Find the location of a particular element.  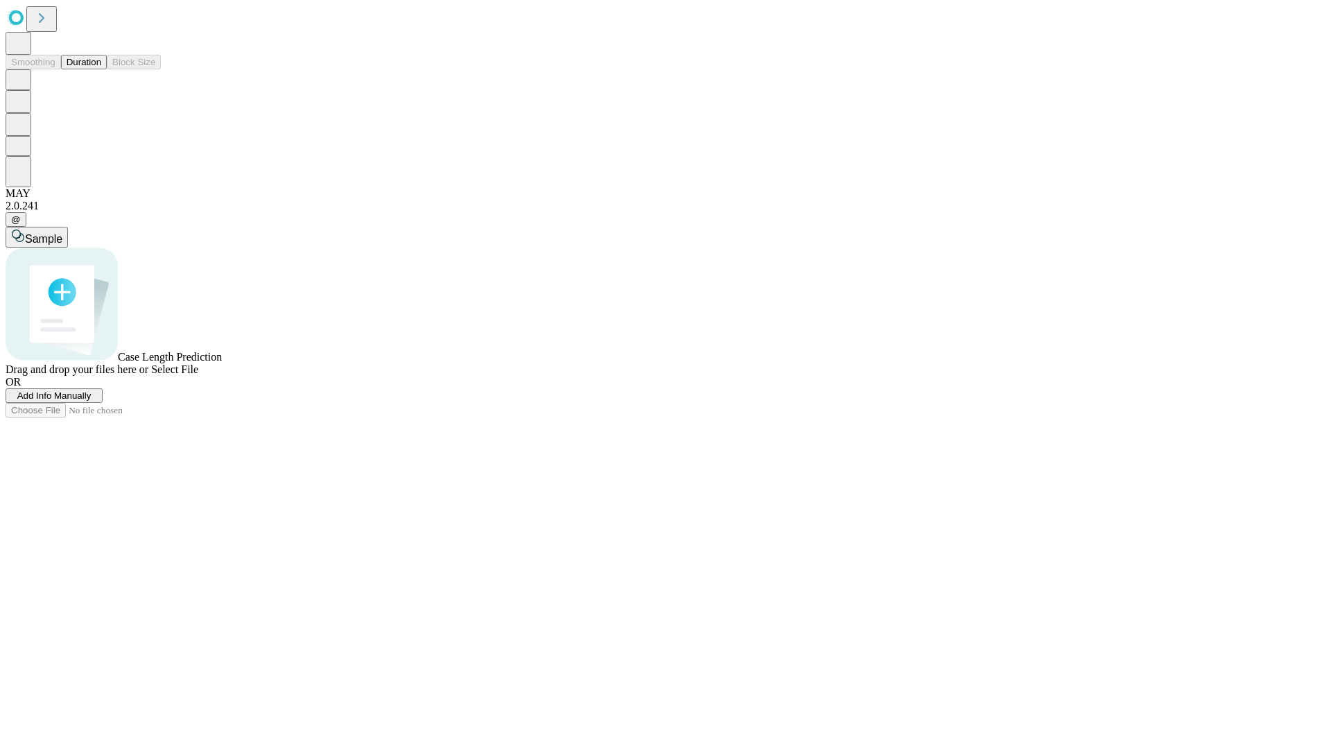

span: Case Length Prediction is located at coordinates (170, 356).